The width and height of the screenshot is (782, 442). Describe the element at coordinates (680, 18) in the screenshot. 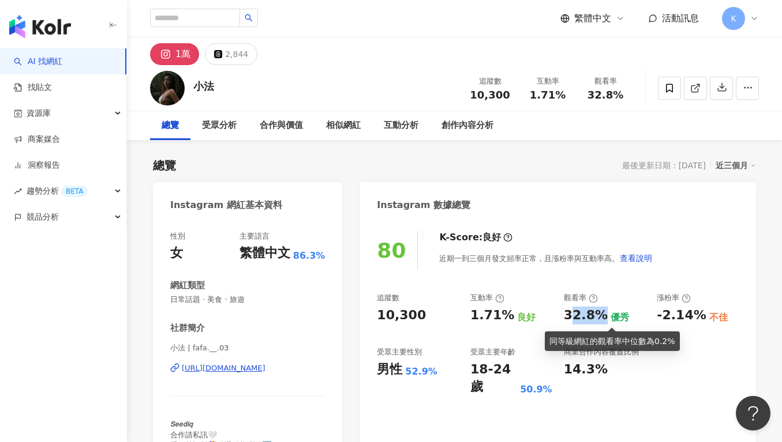

I see `span: 活動訊息` at that location.